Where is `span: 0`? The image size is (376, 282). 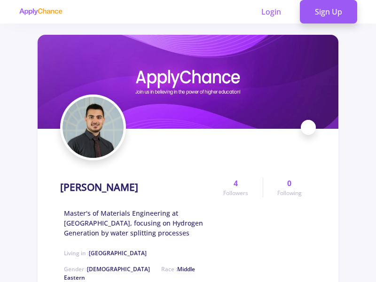 span: 0 is located at coordinates (289, 183).